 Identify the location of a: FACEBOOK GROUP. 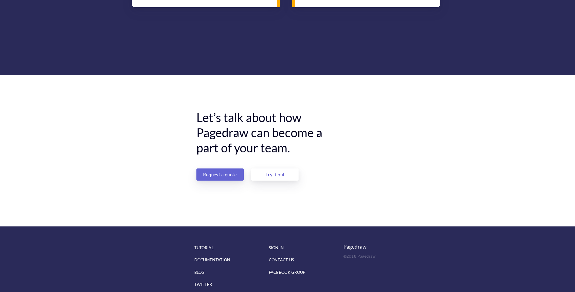
(306, 272).